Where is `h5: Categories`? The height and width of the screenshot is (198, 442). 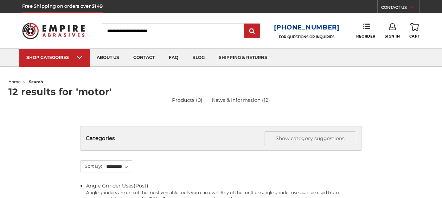
h5: Categories is located at coordinates (221, 139).